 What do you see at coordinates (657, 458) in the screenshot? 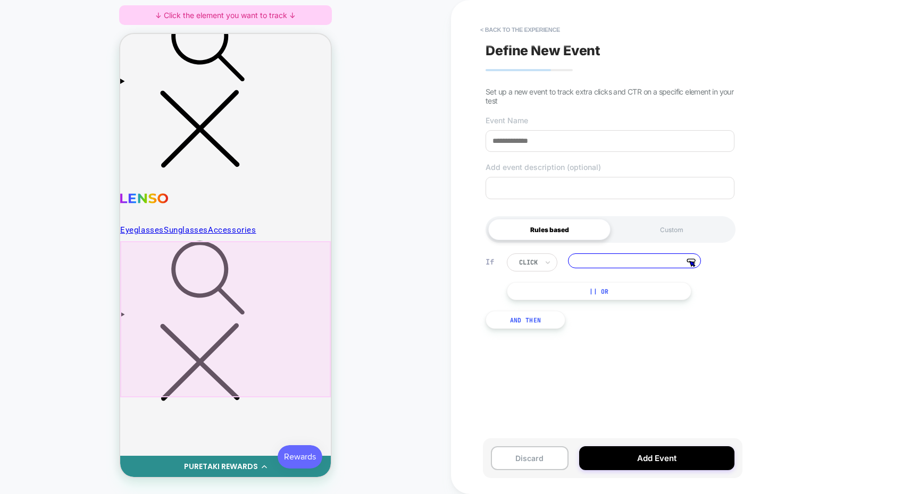
I see `button: Add Event` at bounding box center [657, 458].